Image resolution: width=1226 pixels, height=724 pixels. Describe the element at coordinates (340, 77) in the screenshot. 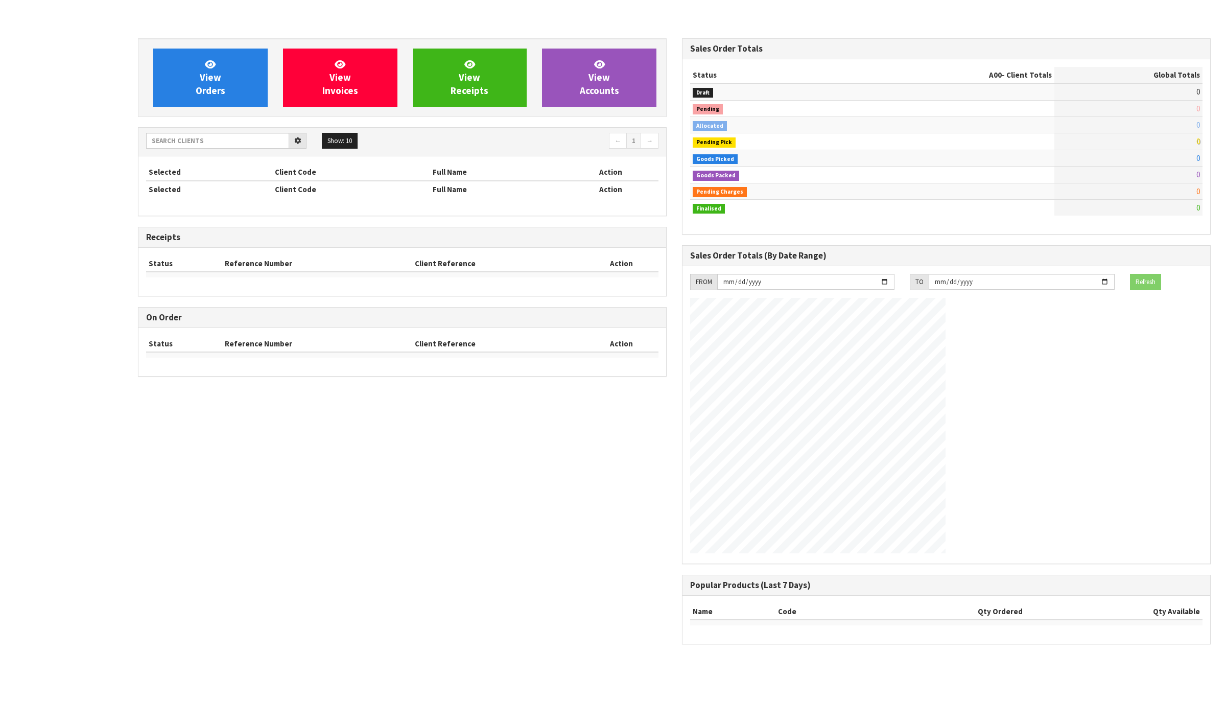

I see `span: View Invoices` at that location.